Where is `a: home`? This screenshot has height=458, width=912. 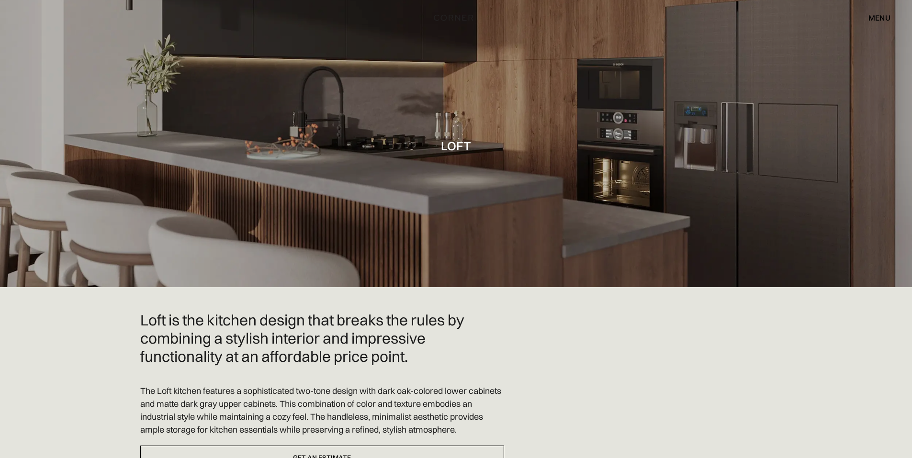
a: home is located at coordinates (456, 18).